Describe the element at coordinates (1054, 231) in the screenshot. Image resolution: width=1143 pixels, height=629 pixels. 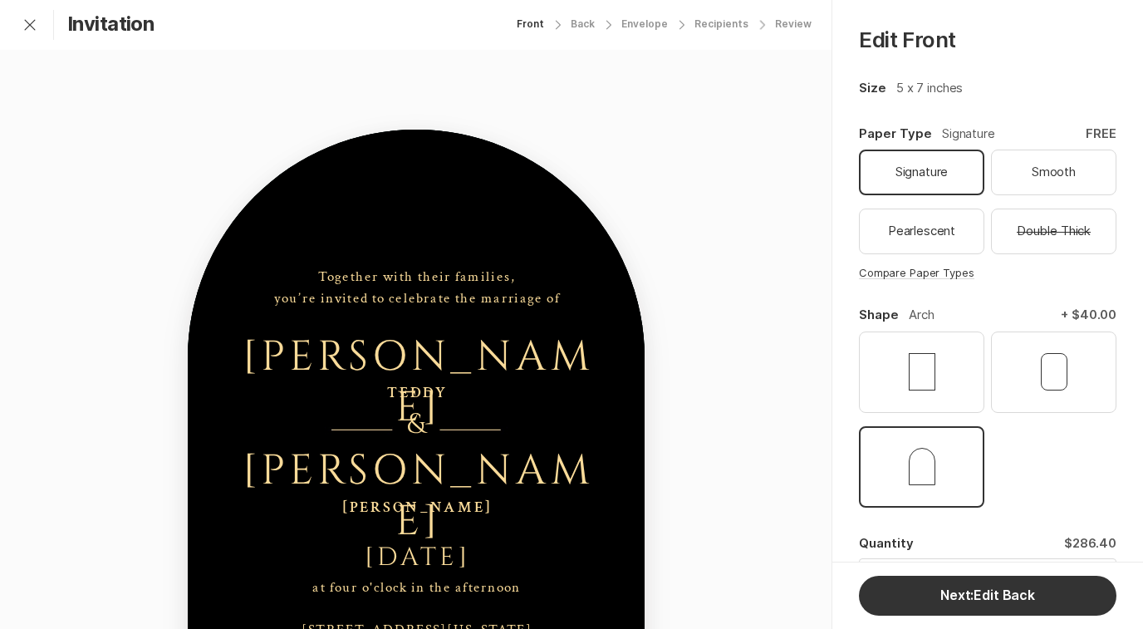
I see `button: Double Thick` at that location.